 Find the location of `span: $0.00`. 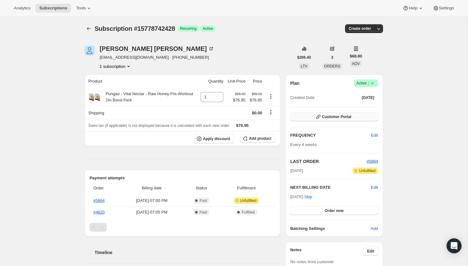

span: $0.00 is located at coordinates (257, 113).